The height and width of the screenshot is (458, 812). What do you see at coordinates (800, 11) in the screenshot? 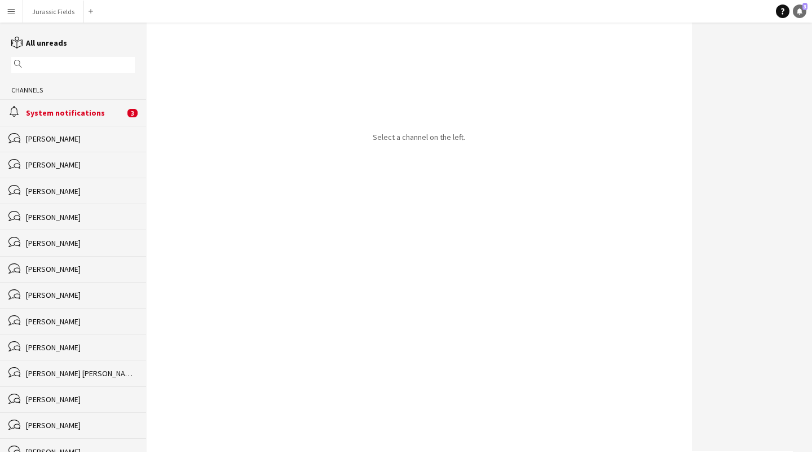
I see `a: 3` at bounding box center [800, 11].